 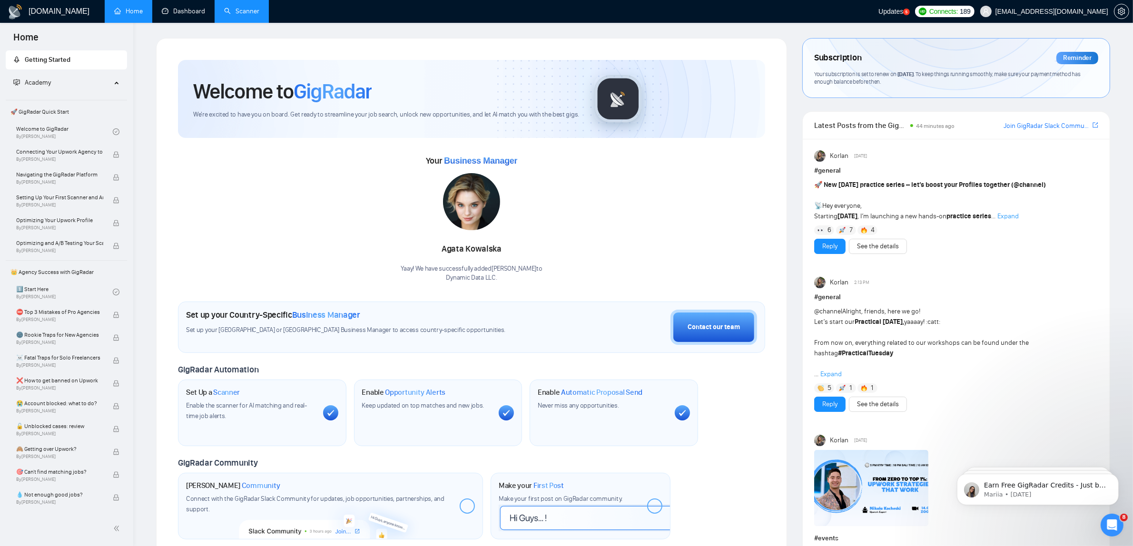 What do you see at coordinates (59, 472) in the screenshot?
I see `span: 🎯 Can't find matching jobs?` at bounding box center [59, 472].